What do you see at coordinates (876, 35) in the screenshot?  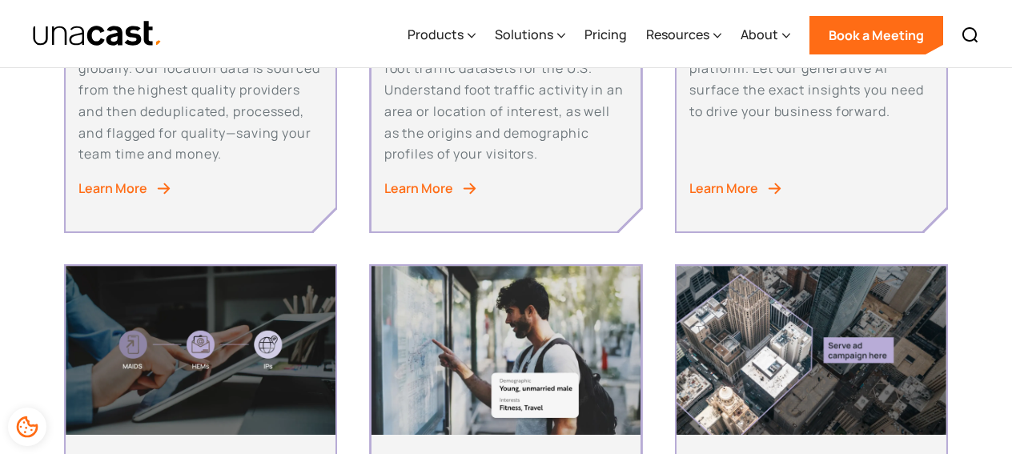 I see `a: Book a Meeting` at bounding box center [876, 35].